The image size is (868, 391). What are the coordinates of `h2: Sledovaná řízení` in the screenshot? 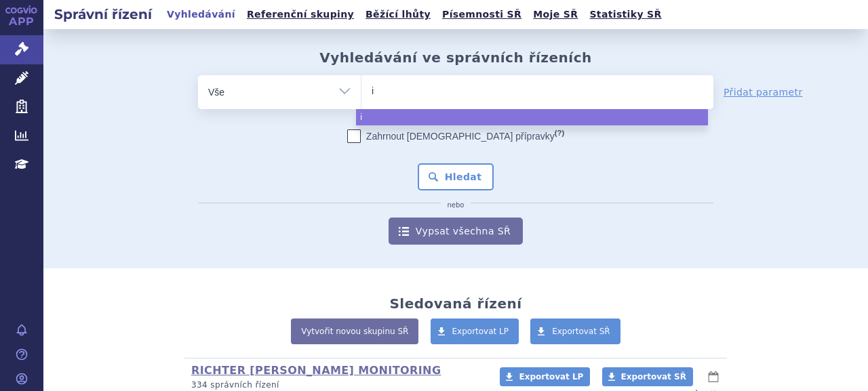 It's located at (455, 304).